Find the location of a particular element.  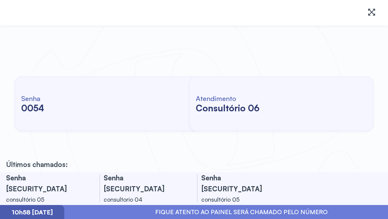

h2: consultório 06 is located at coordinates (228, 108).